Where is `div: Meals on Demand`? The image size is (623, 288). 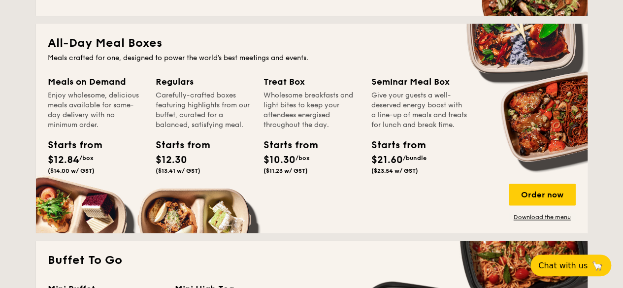 div: Meals on Demand is located at coordinates (96, 82).